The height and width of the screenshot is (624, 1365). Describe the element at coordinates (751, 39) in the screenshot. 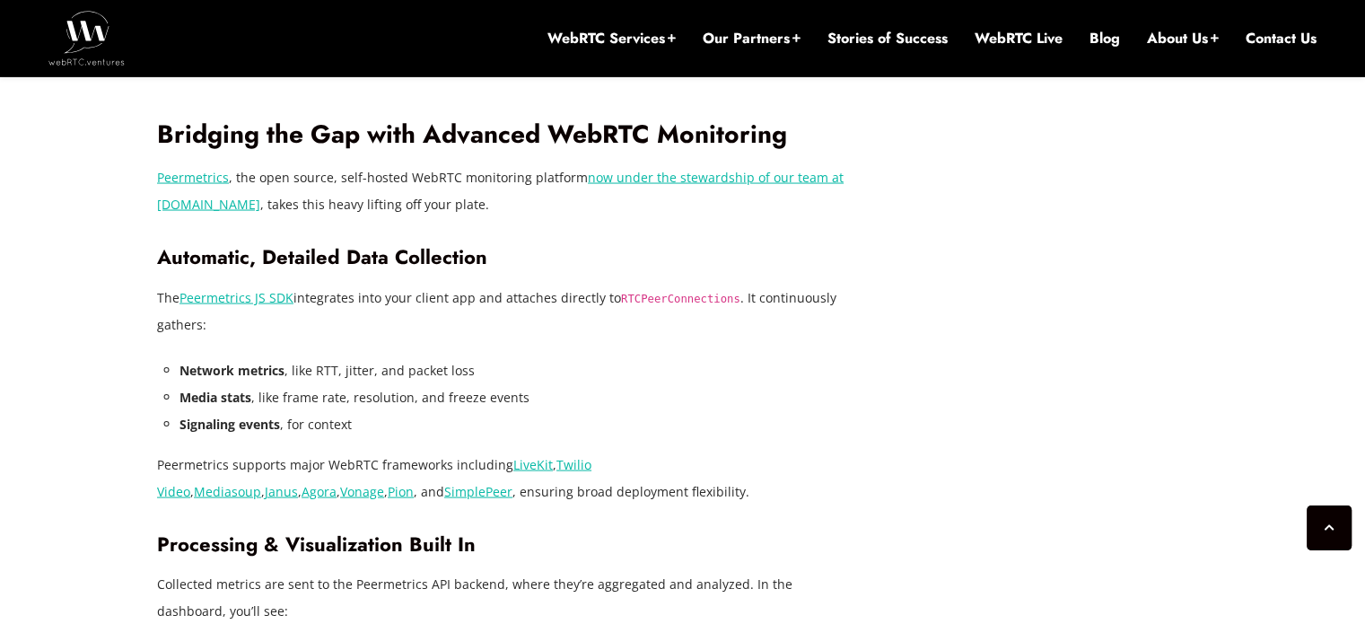

I see `a: Our Partners` at that location.